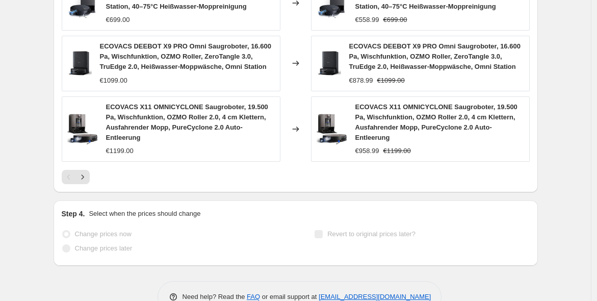 The height and width of the screenshot is (301, 597). What do you see at coordinates (395, 20) in the screenshot?
I see `strike: €699.00` at bounding box center [395, 20].